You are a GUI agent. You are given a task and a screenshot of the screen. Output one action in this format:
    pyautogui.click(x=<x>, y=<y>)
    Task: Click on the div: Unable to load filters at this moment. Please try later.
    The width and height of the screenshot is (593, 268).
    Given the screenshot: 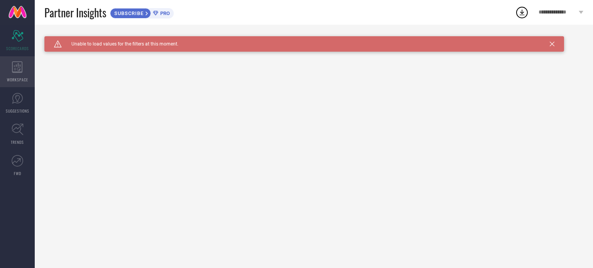 What is the action you would take?
    pyautogui.click(x=314, y=39)
    